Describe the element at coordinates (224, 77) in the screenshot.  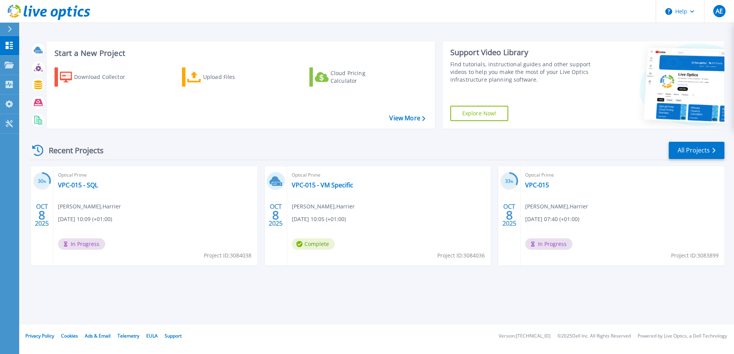
I see `a: Upload Files` at that location.